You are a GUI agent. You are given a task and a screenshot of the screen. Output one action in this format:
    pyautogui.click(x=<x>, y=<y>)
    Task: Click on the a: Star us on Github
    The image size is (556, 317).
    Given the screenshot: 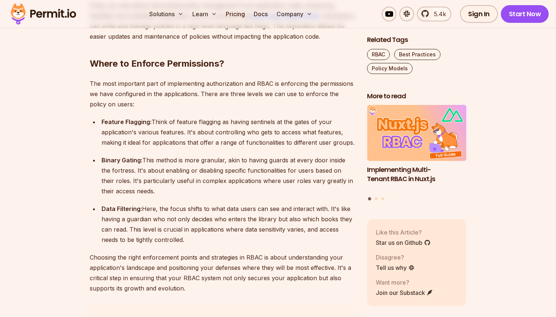 What is the action you would take?
    pyautogui.click(x=403, y=242)
    